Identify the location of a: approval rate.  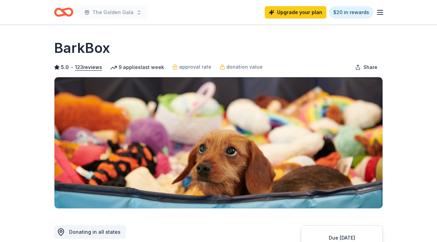
(192, 67).